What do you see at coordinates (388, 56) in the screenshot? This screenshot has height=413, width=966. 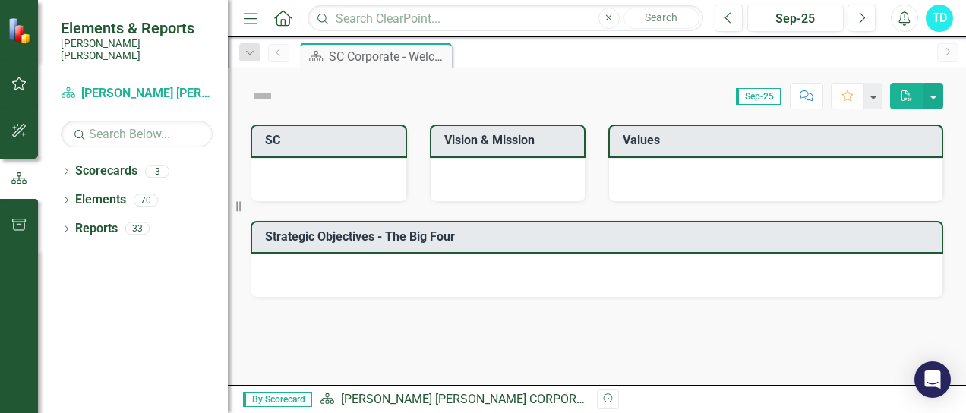 I see `div: SC Corporate - Welcome to ClearPoint` at bounding box center [388, 56].